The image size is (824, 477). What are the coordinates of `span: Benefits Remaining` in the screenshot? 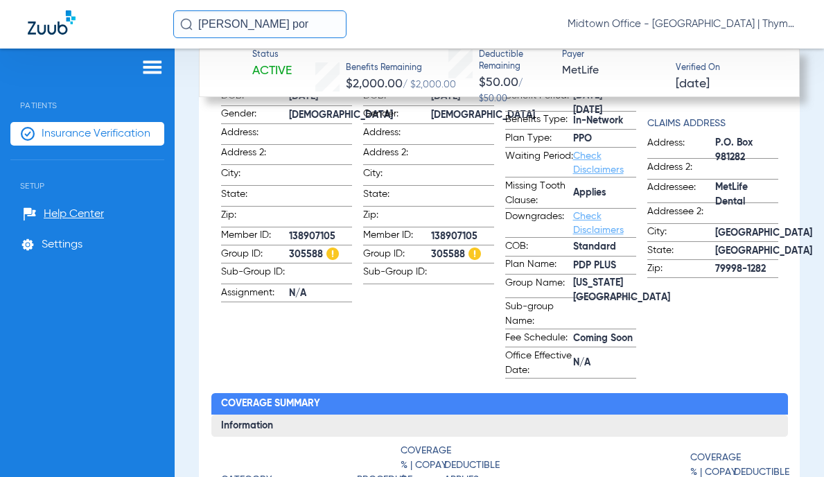 It's located at (401, 69).